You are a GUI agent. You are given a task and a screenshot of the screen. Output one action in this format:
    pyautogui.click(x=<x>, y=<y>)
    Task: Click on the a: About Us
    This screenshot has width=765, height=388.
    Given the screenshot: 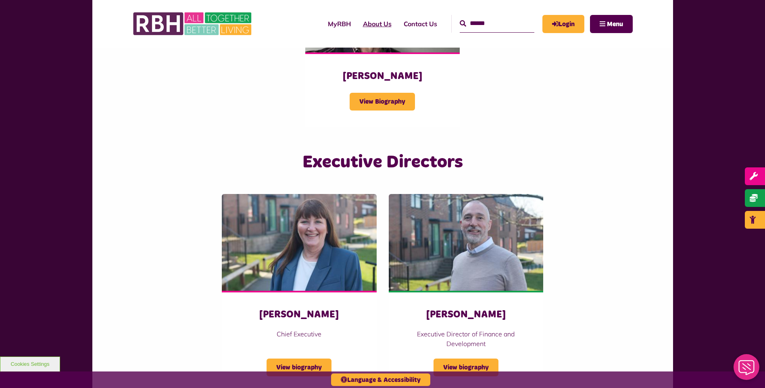 What is the action you would take?
    pyautogui.click(x=377, y=24)
    